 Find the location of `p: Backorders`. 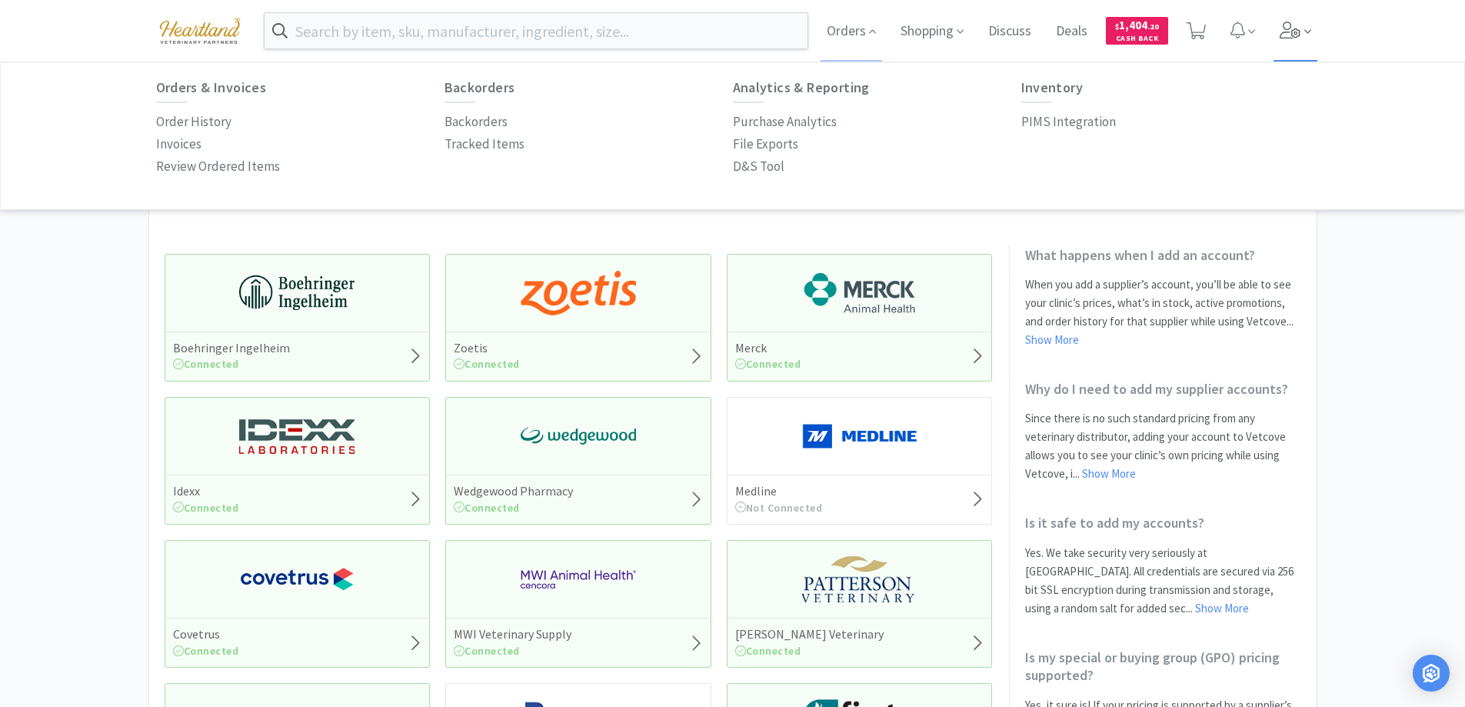

p: Backorders is located at coordinates (476, 122).